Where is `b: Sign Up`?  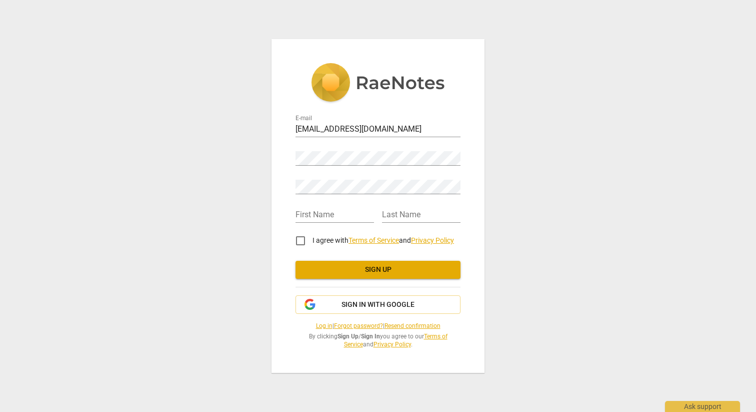 b: Sign Up is located at coordinates (348, 336).